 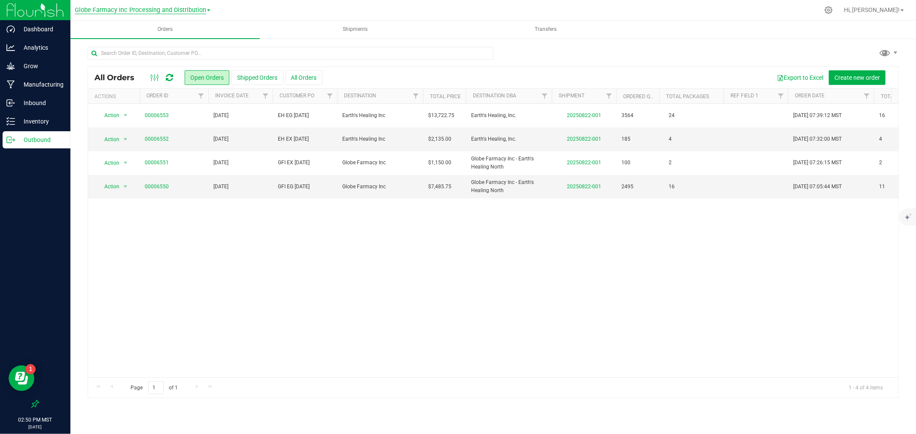 What do you see at coordinates (157, 139) in the screenshot?
I see `a: 00006552` at bounding box center [157, 139].